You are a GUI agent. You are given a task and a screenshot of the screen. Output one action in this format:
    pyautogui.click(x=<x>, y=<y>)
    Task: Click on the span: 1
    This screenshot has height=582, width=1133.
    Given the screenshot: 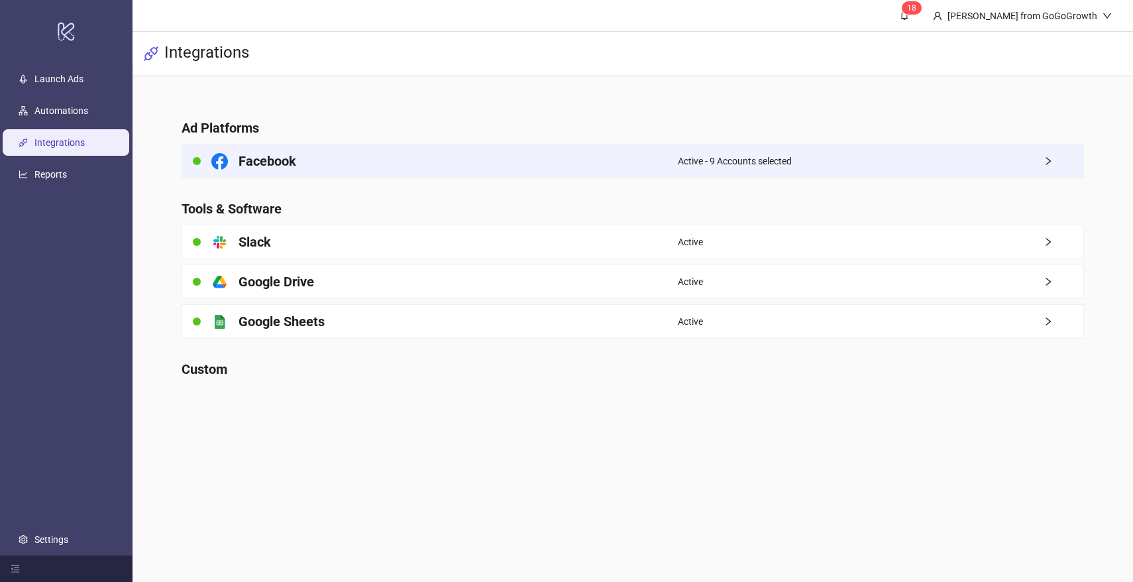 What is the action you would take?
    pyautogui.click(x=909, y=8)
    